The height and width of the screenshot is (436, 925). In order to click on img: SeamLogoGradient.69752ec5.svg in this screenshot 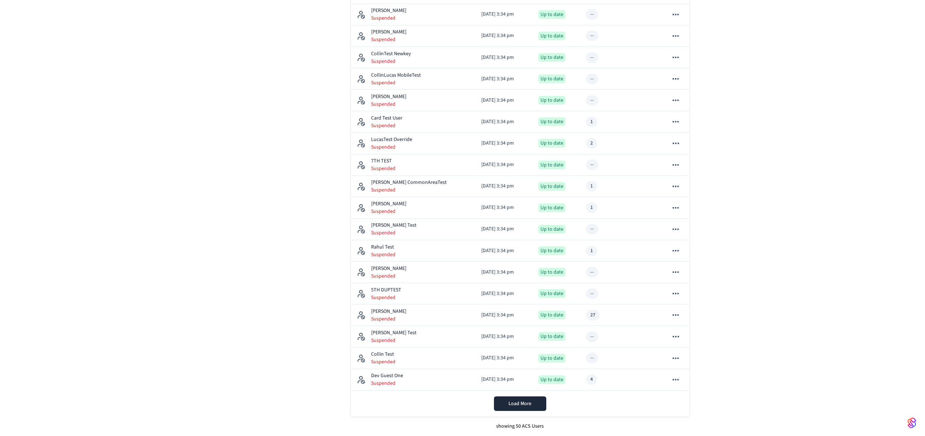, I will do `click(911, 423)`.